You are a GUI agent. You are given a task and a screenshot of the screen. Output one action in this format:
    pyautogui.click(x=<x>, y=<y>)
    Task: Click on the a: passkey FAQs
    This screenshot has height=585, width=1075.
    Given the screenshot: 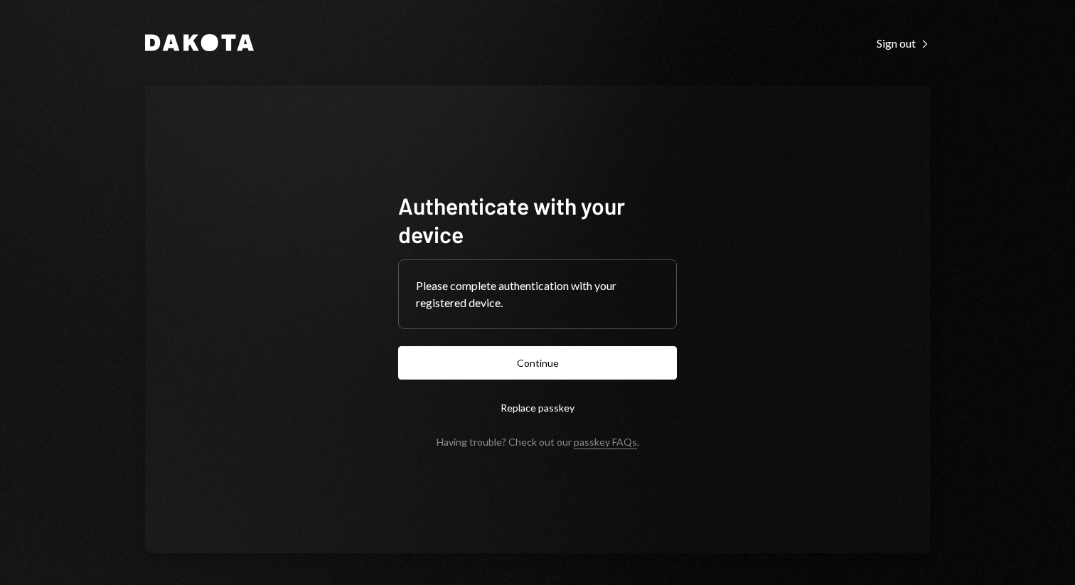 What is the action you would take?
    pyautogui.click(x=605, y=442)
    